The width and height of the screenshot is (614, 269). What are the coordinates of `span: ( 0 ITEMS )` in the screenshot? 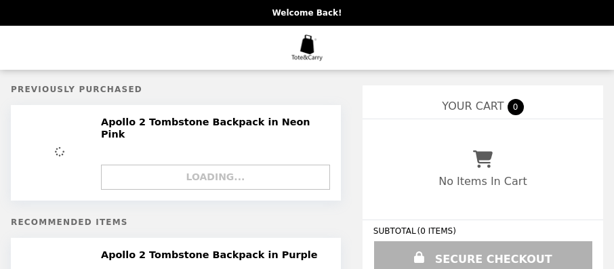 It's located at (436, 231).